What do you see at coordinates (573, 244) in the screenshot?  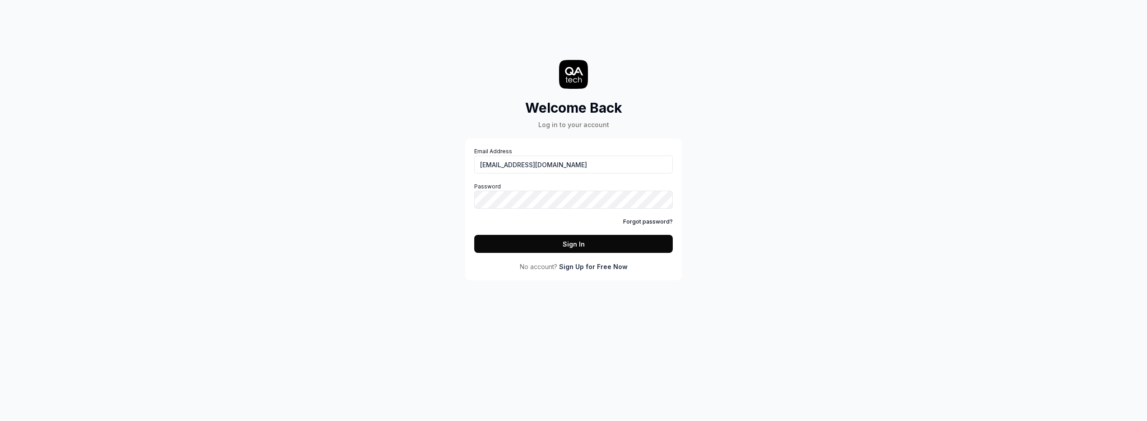 I see `button: Sign In` at bounding box center [573, 244].